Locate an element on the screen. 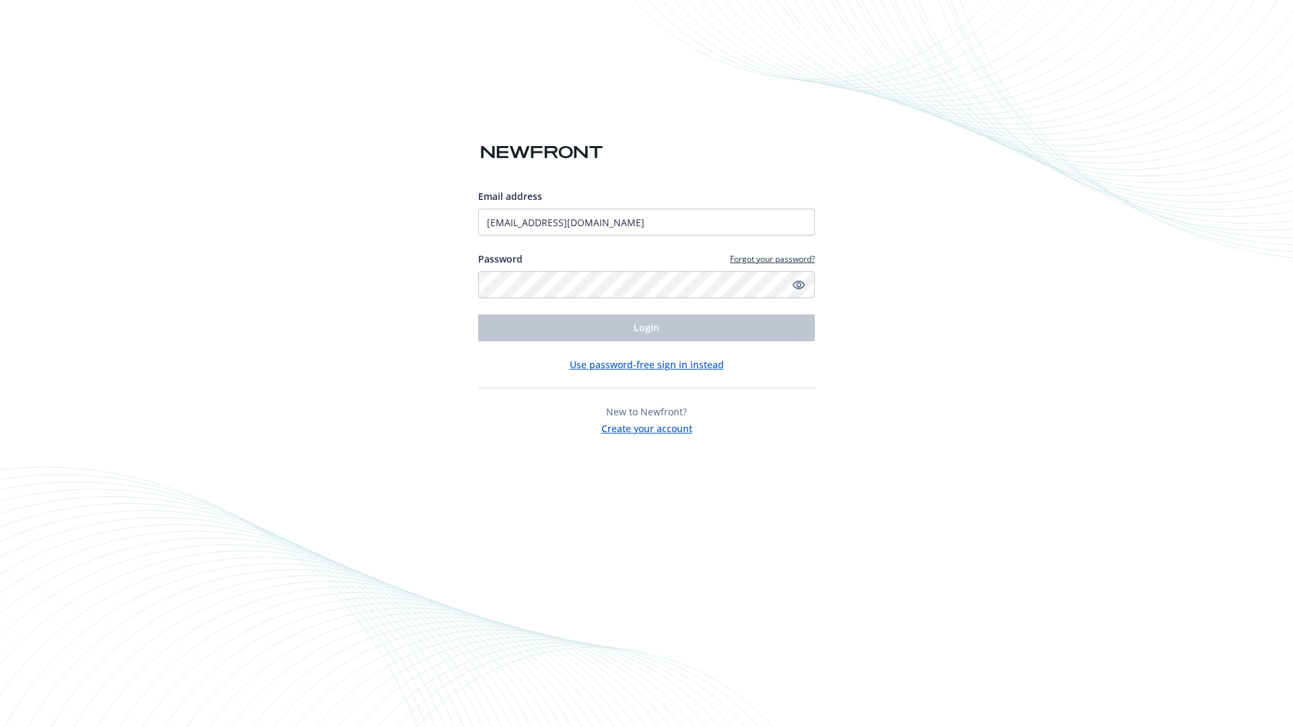 This screenshot has width=1293, height=727. input: Enter your password is located at coordinates (646, 285).